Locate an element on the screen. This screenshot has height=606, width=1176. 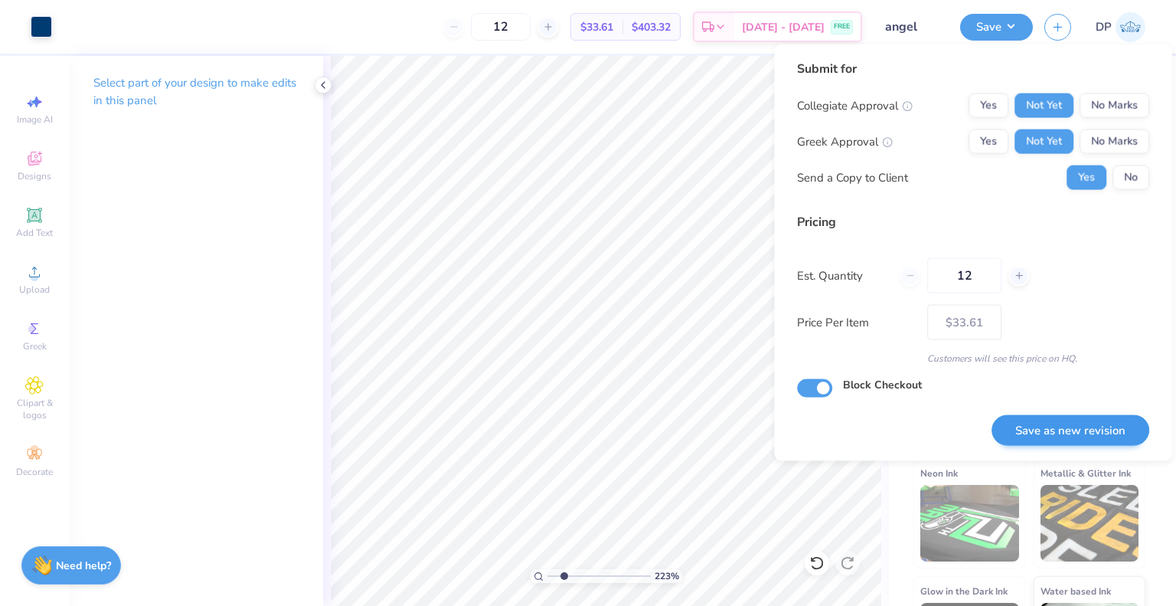
span: $403.32 is located at coordinates (651, 27).